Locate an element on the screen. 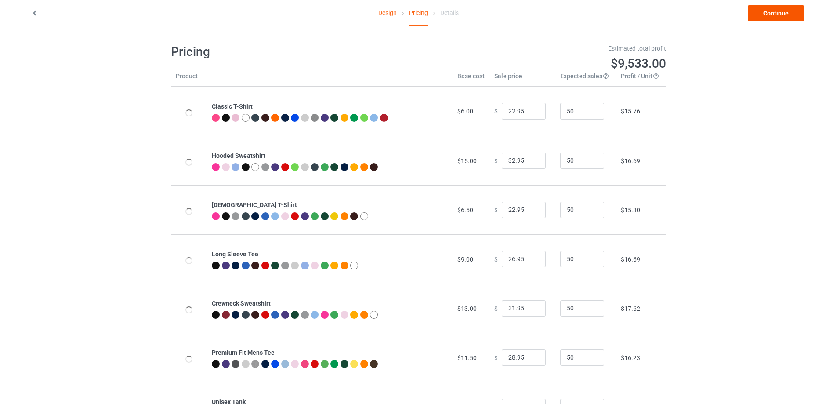 The image size is (837, 404). span: $16.23 is located at coordinates (630, 358).